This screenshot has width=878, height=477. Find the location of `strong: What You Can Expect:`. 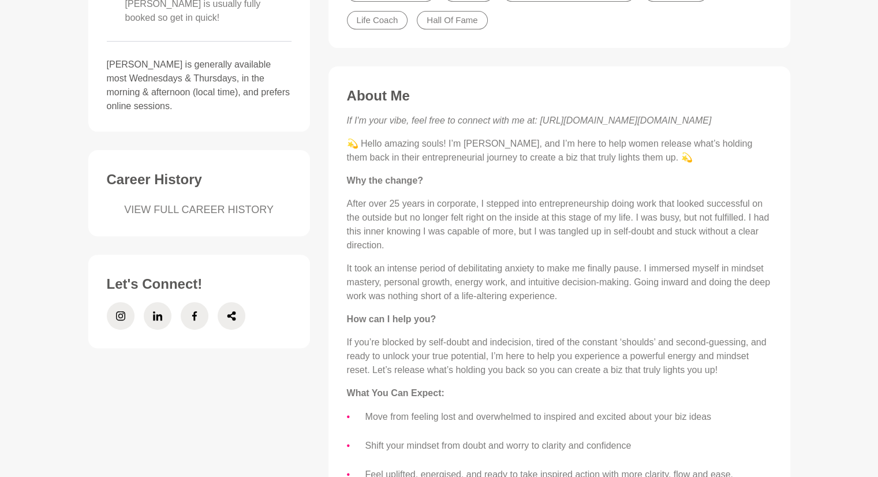

strong: What You Can Expect: is located at coordinates (396, 393).